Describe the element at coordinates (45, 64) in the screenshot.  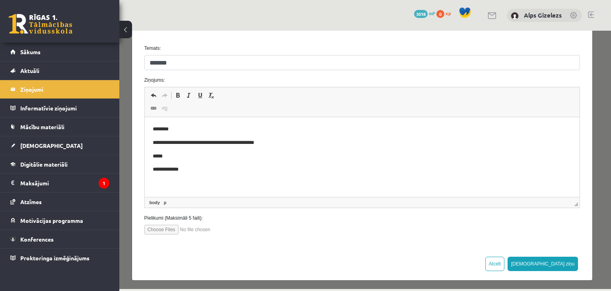
I see `a: Повторить (Ctrl+Y)` at that location.